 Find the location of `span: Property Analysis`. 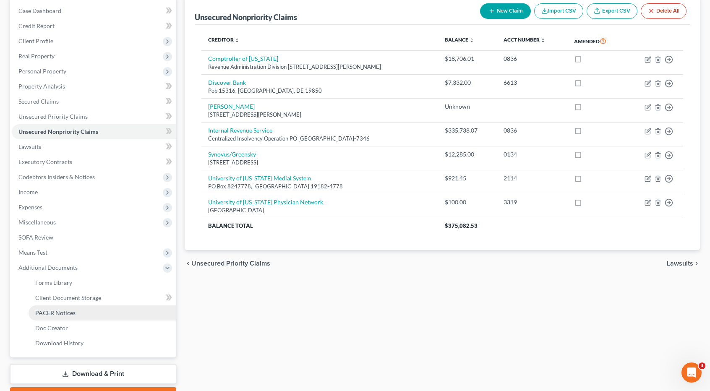

span: Property Analysis is located at coordinates (42, 86).